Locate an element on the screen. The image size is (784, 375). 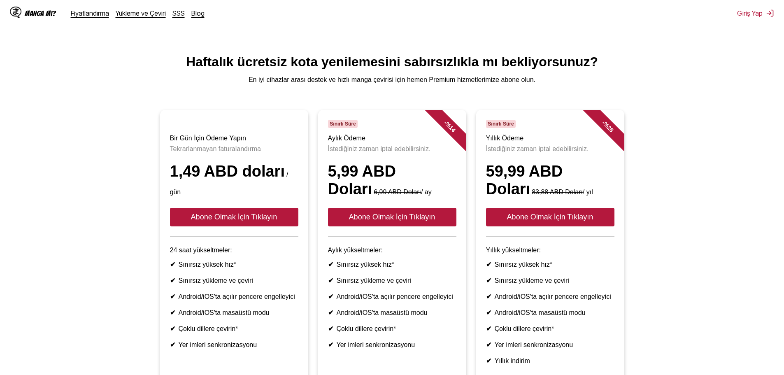
font: 24 saat yükseltmeler: is located at coordinates (201, 250).